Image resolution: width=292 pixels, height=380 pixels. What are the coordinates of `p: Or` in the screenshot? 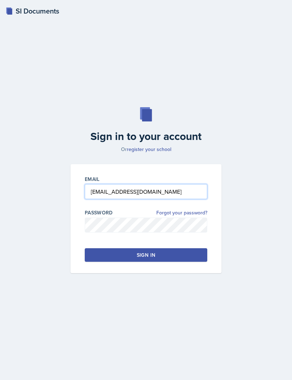 It's located at (146, 149).